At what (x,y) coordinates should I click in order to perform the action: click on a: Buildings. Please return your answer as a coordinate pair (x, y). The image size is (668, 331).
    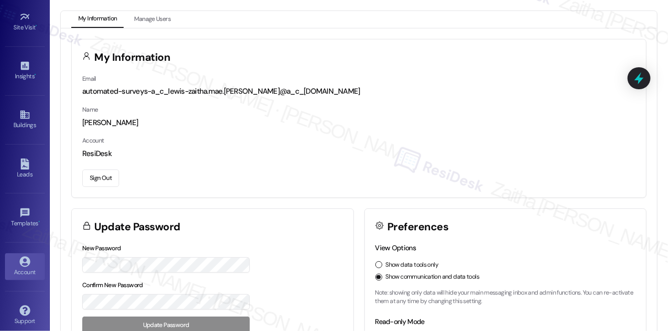
    Looking at the image, I should click on (25, 120).